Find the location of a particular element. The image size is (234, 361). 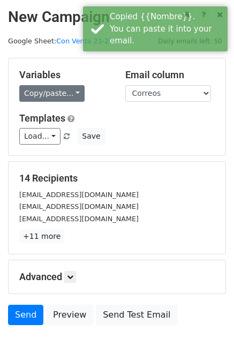

small: Google Sheet: is located at coordinates (61, 41).